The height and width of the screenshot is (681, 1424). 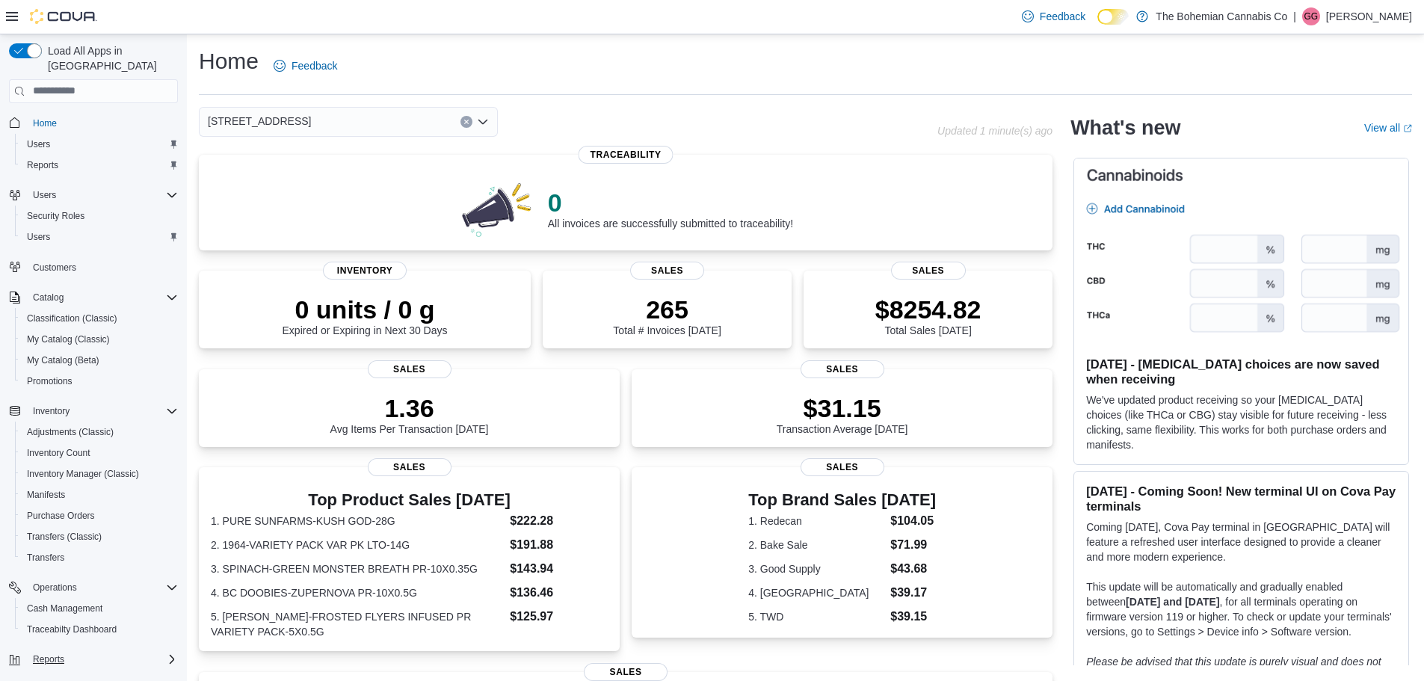 What do you see at coordinates (102, 267) in the screenshot?
I see `span: Customers` at bounding box center [102, 267].